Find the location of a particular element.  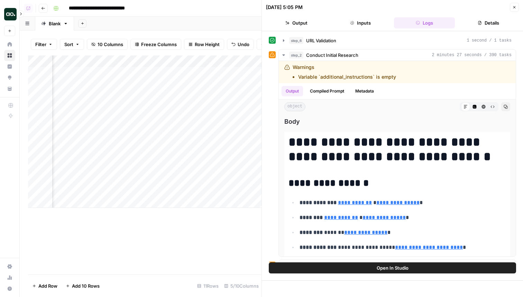

a: Settings is located at coordinates (10, 266).